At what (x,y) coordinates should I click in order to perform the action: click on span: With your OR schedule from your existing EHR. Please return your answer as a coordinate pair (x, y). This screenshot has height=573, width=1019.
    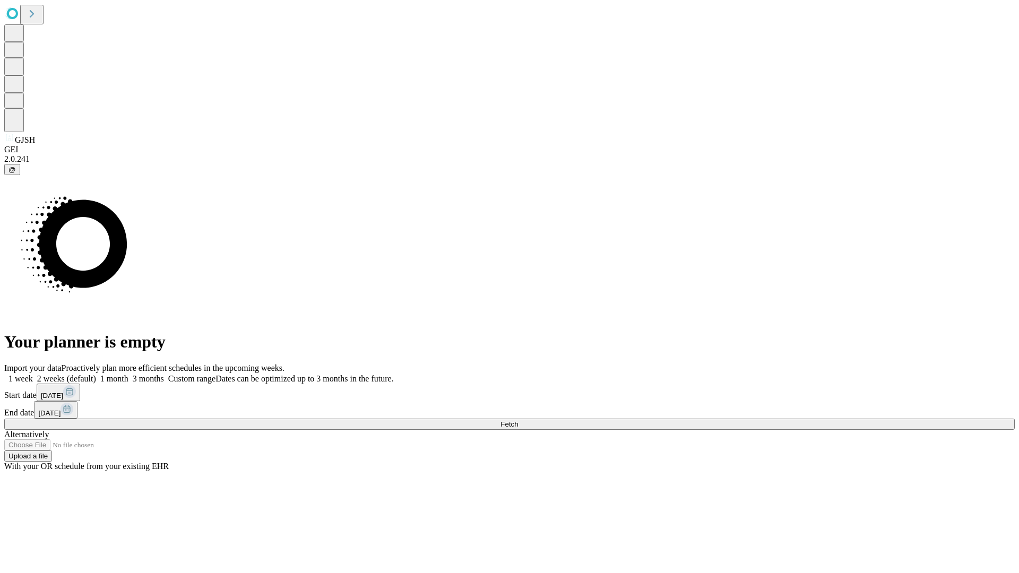
    Looking at the image, I should click on (87, 466).